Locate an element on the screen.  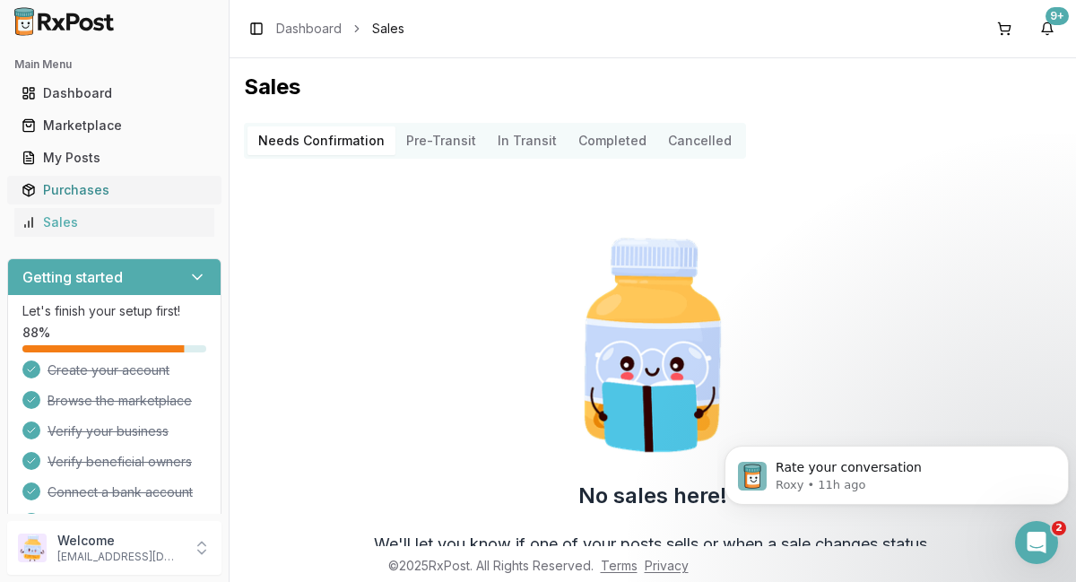
button: Purchases is located at coordinates (114, 190).